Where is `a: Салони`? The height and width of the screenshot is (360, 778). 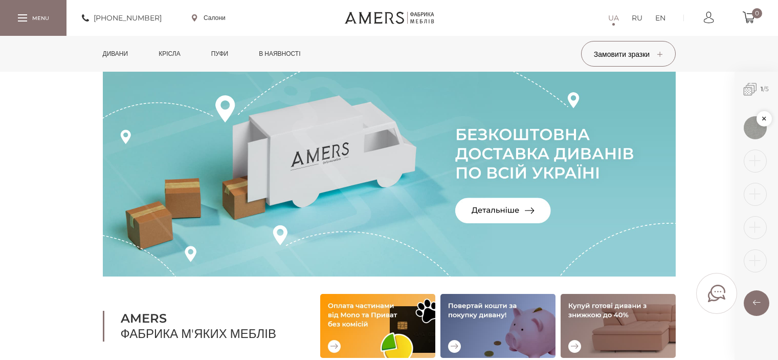 a: Салони is located at coordinates (209, 18).